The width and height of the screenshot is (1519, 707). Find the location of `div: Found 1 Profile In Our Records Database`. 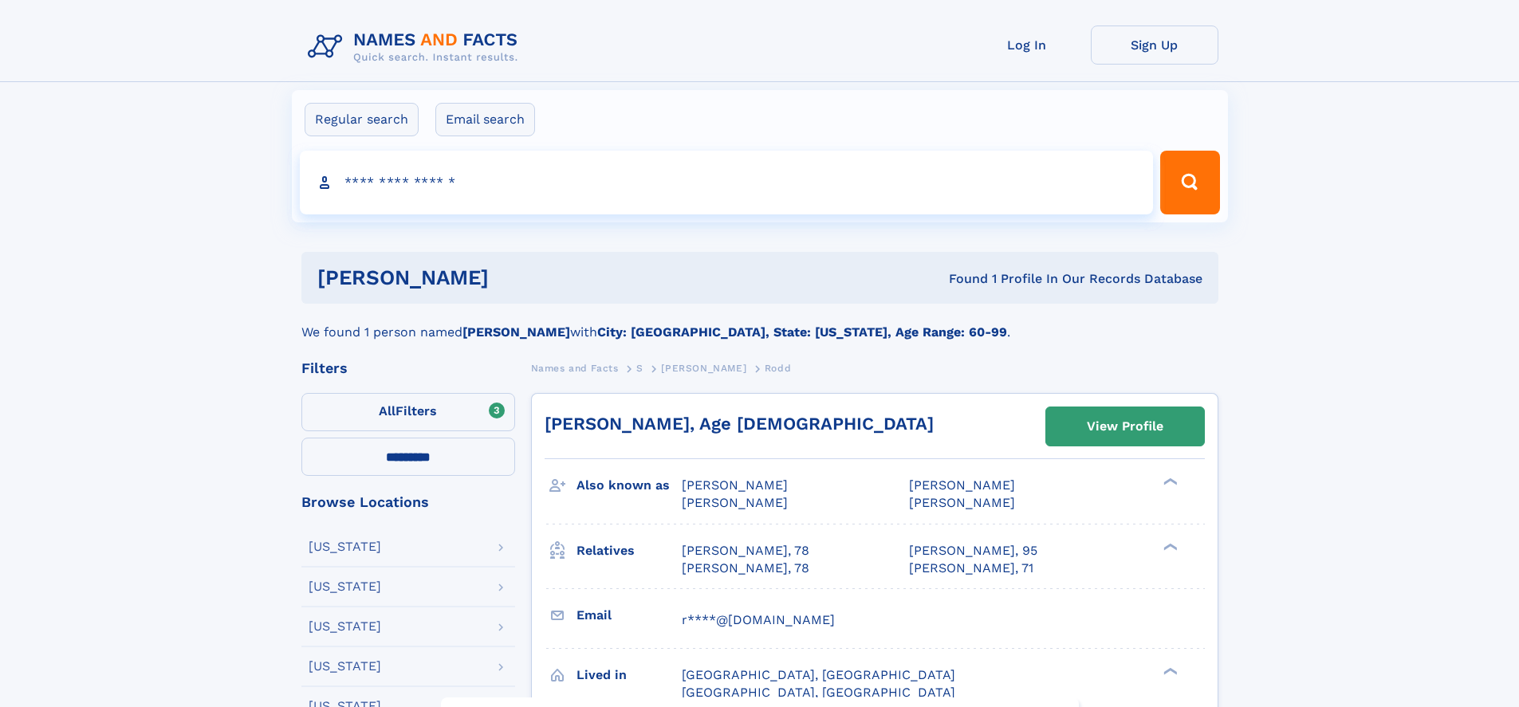

div: Found 1 Profile In Our Records Database is located at coordinates (960, 279).